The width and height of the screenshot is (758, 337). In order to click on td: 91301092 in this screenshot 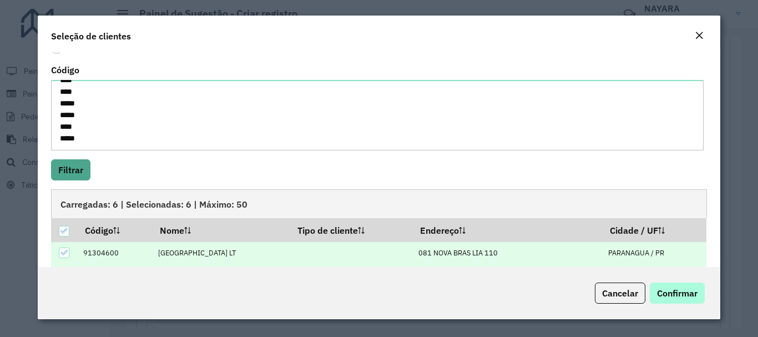, I will do `click(115, 275)`.